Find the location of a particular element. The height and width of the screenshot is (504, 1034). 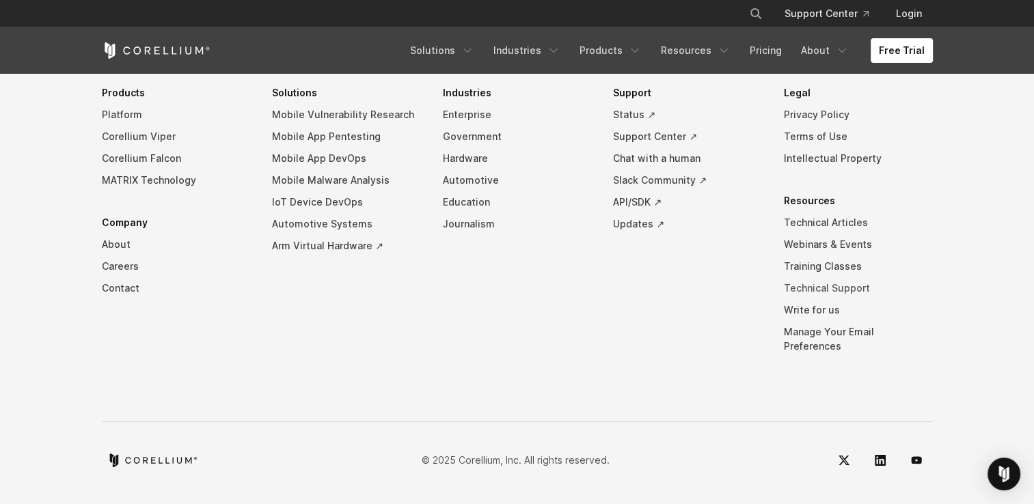

a: Status ↗ is located at coordinates (687, 115).